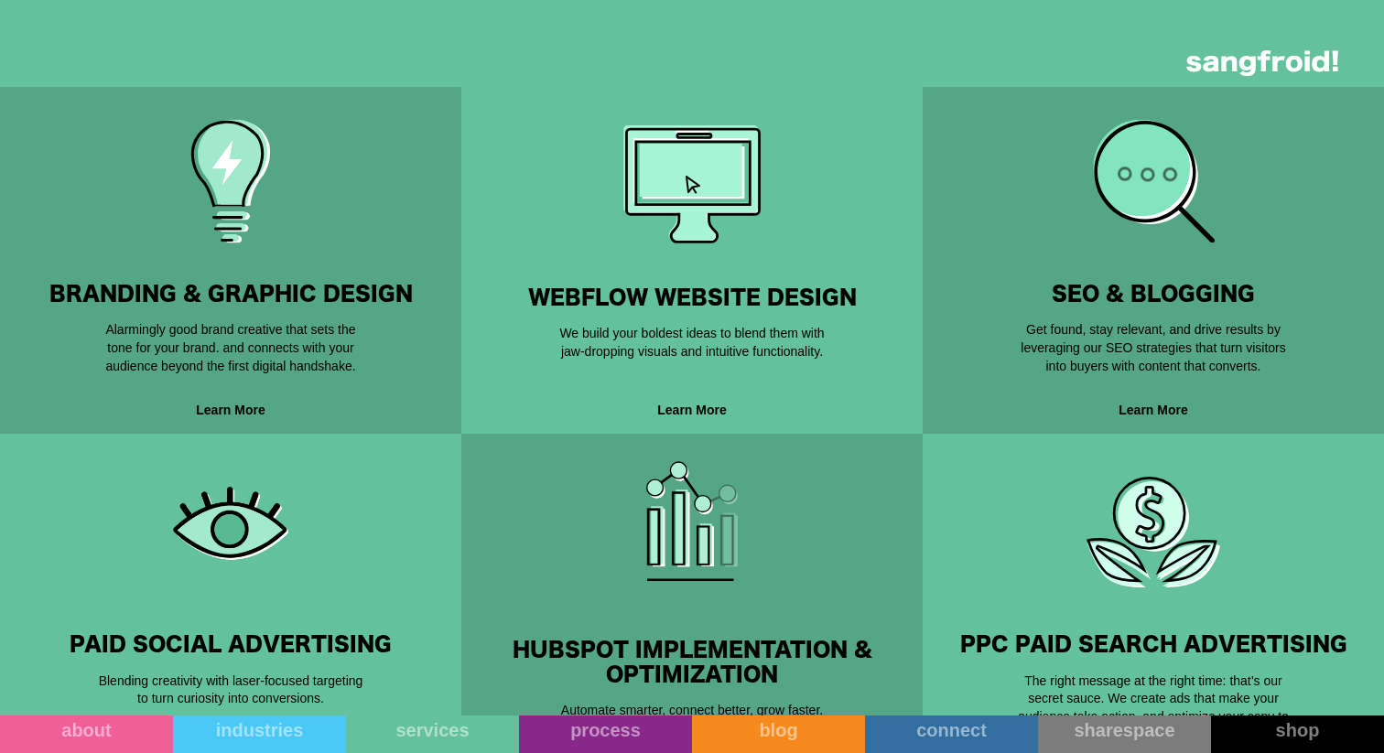  Describe the element at coordinates (692, 260) in the screenshot. I see `a: This is a decorative image of a mouse click.Webflow Website DesignWe build your boldest ideas to ...` at that location.